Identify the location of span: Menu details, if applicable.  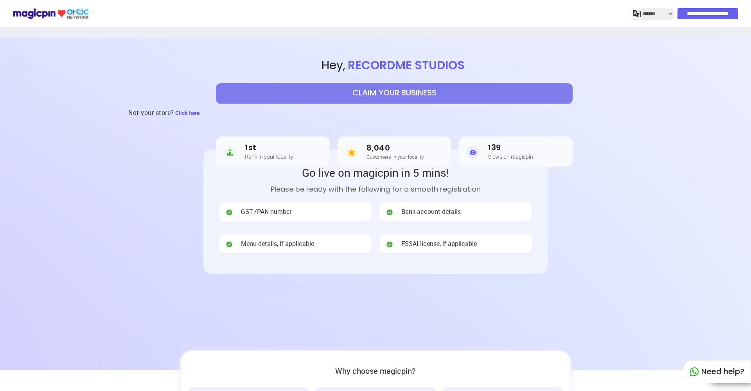
(277, 244).